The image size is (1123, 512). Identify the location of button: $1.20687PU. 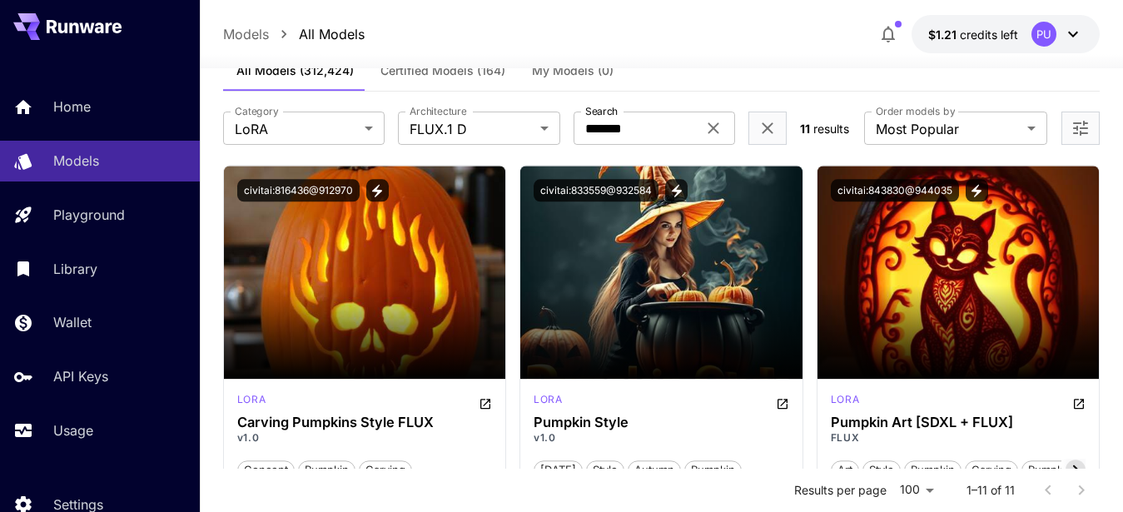
(1006, 34).